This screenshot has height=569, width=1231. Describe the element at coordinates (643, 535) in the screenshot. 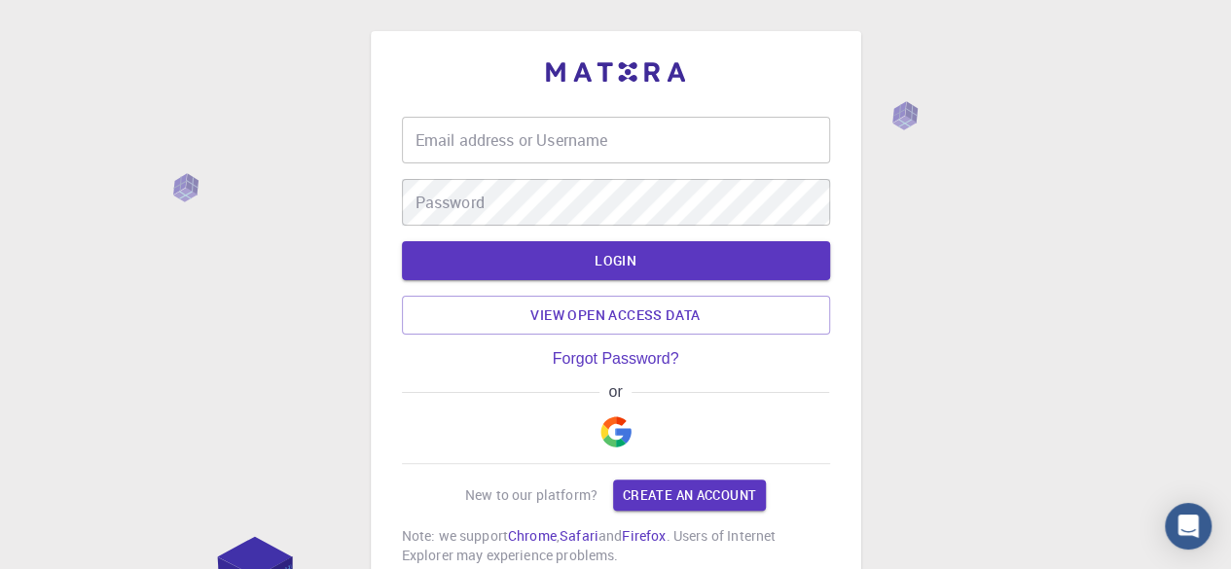

I see `a: Firefox` at that location.